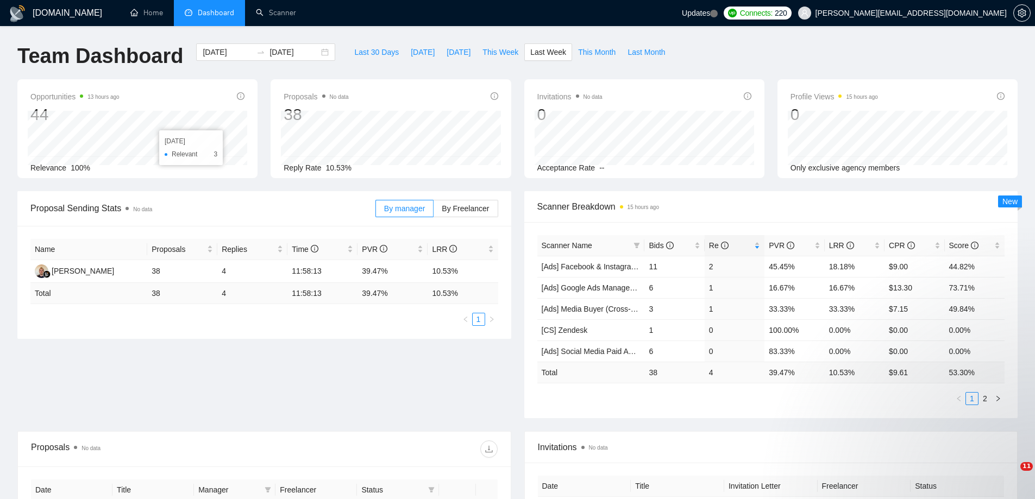 The height and width of the screenshot is (499, 1035). I want to click on span: Manager, so click(229, 490).